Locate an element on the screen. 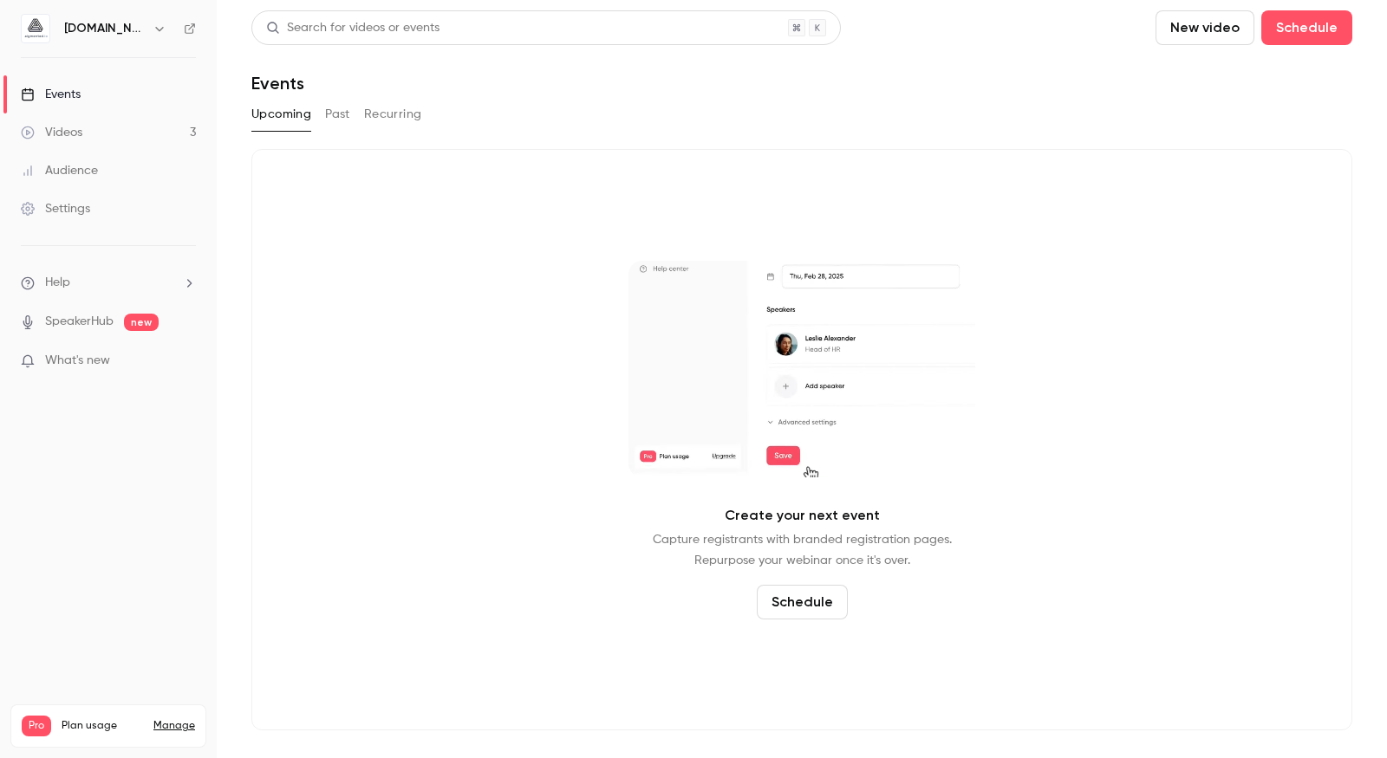  div: Search for videos or events is located at coordinates (353, 28).